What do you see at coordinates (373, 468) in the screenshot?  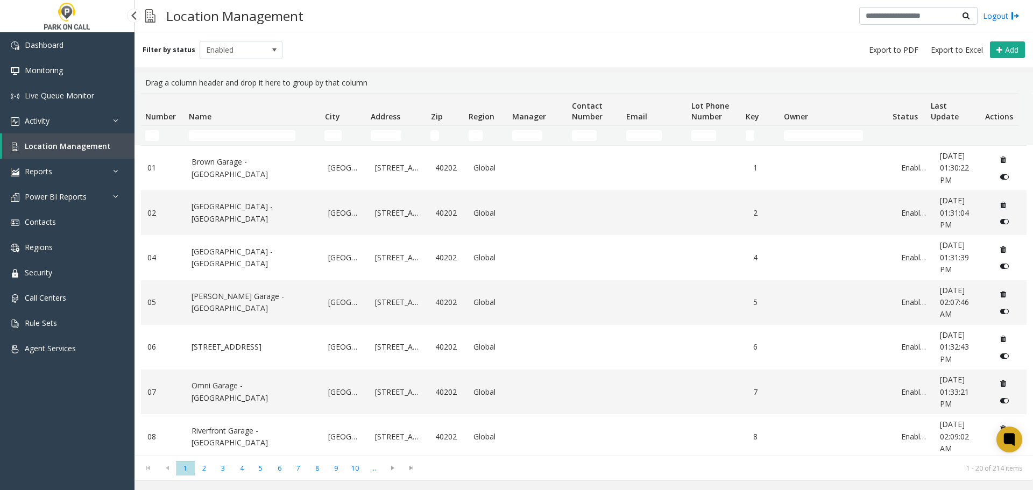 I see `span: Page 11` at bounding box center [373, 468].